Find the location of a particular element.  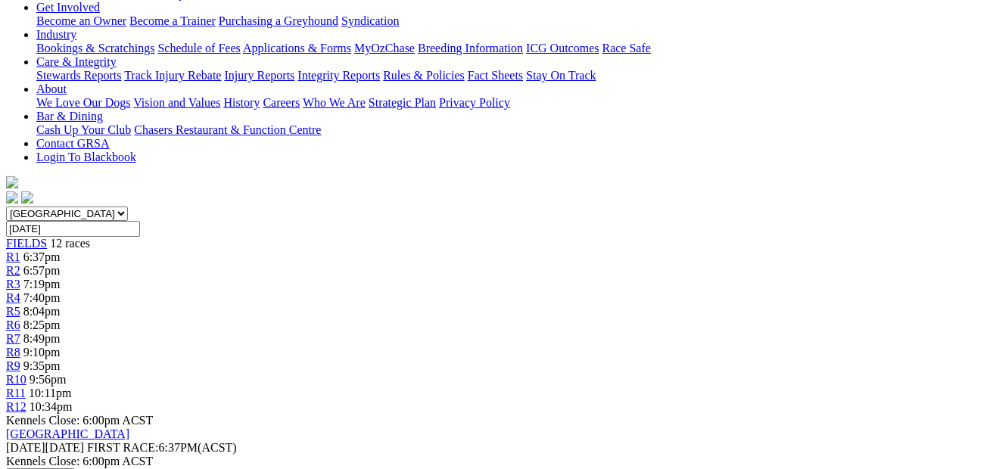

span: 10:34pm is located at coordinates (51, 407).